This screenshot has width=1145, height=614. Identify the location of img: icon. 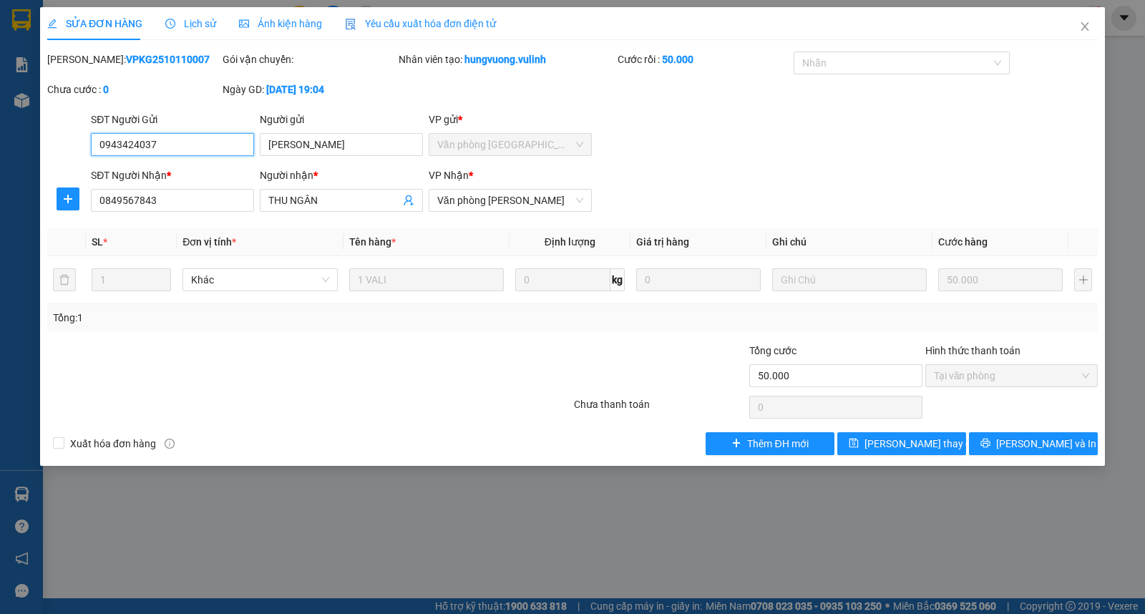
(351, 24).